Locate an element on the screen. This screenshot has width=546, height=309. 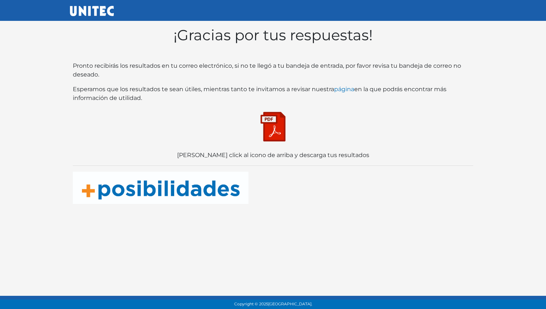
p: Esperamos que los resultados te sean útiles, mientras tanto te invitamos a revisar nuestra en la ... is located at coordinates (273, 94).